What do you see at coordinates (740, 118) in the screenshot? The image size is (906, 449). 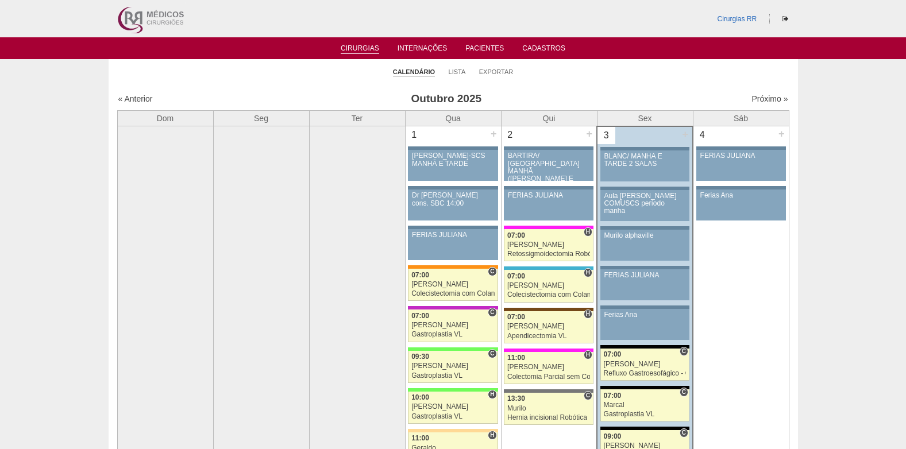 I see `th: Sáb` at bounding box center [740, 118].